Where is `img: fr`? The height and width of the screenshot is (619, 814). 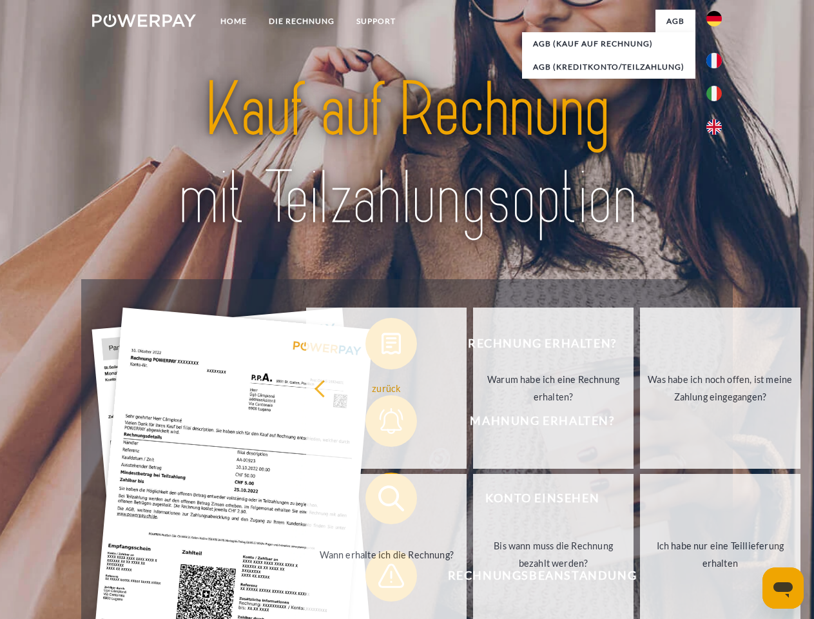 img: fr is located at coordinates (714, 61).